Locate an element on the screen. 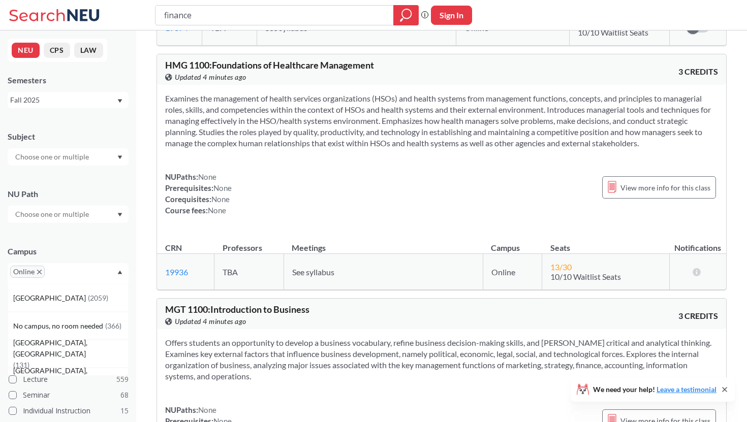  span: We need your help! is located at coordinates (654, 390).